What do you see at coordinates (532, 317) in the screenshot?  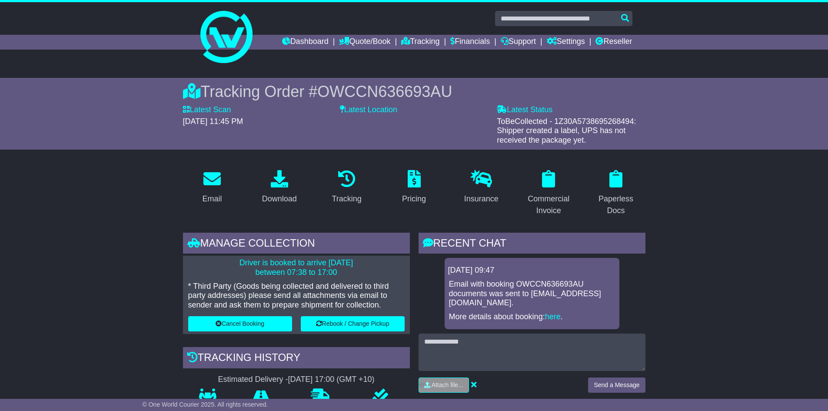 I see `p: More details about booking: .` at bounding box center [532, 317].